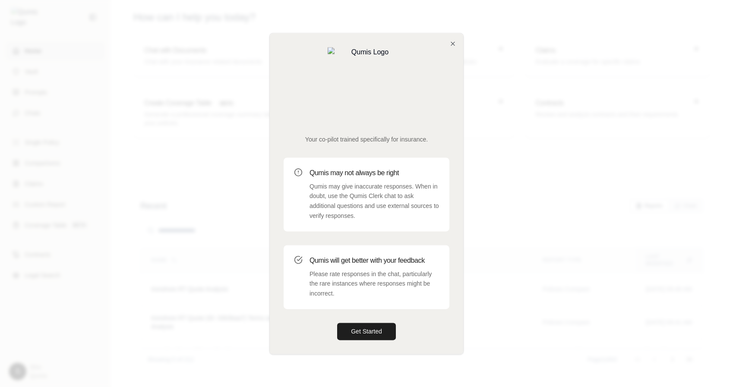 The width and height of the screenshot is (733, 387). What do you see at coordinates (374, 261) in the screenshot?
I see `h3: Qumis will get better with your feedback` at bounding box center [374, 261].